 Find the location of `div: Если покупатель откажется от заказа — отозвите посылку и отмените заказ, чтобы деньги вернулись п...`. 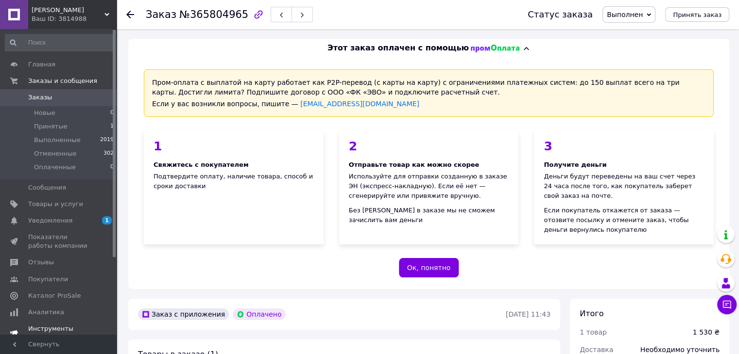

div: Если покупатель откажется от заказа — отозвите посылку и отмените заказ, чтобы деньги вернулись п... is located at coordinates (623, 220).